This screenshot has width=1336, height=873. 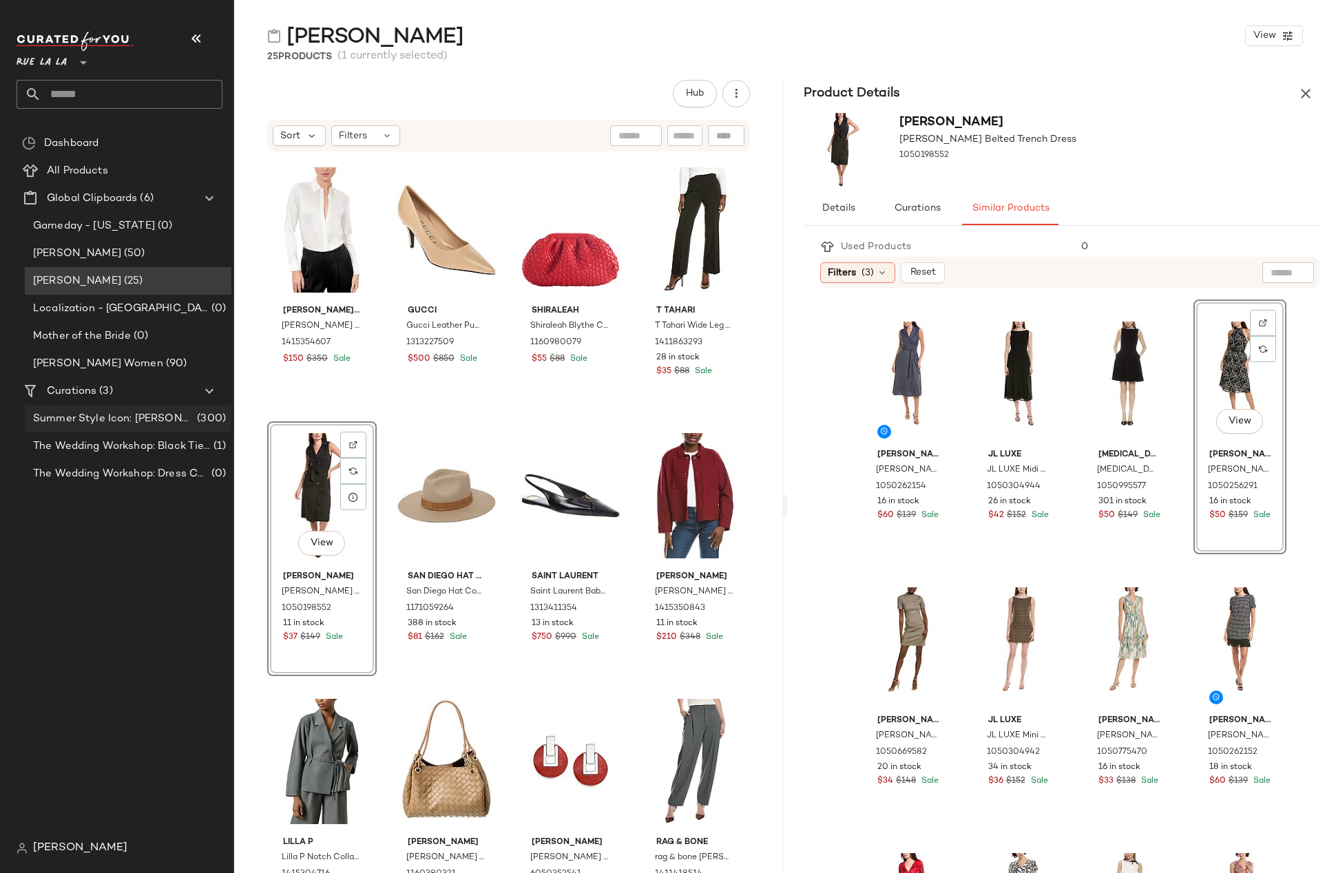 What do you see at coordinates (539, 360) in the screenshot?
I see `span: $55` at bounding box center [539, 360].